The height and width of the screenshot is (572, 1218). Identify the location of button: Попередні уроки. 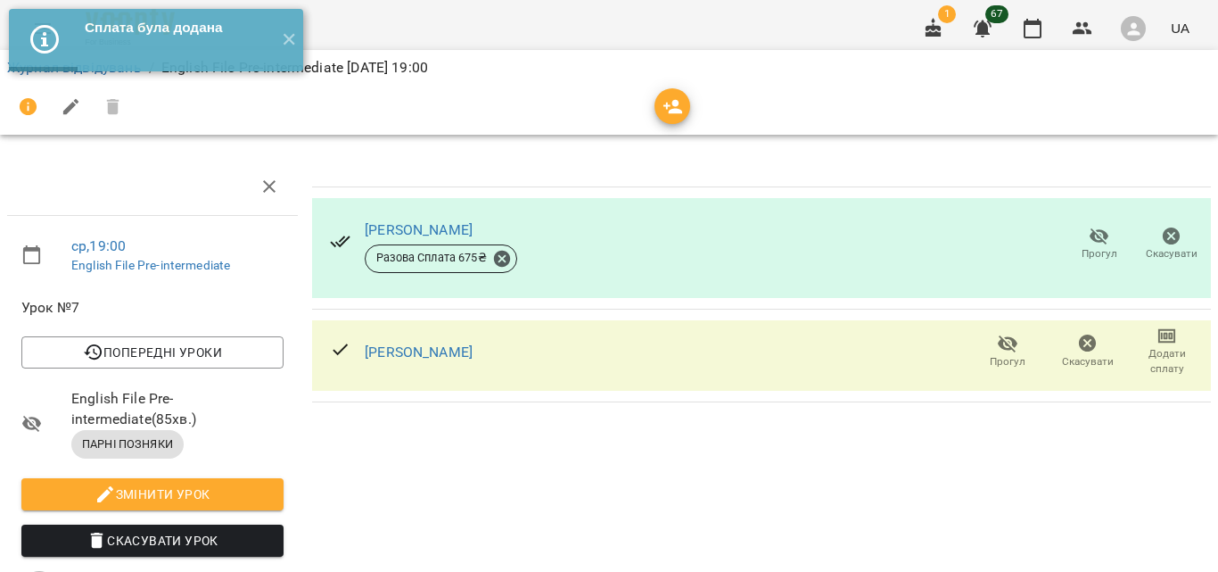
(153, 352).